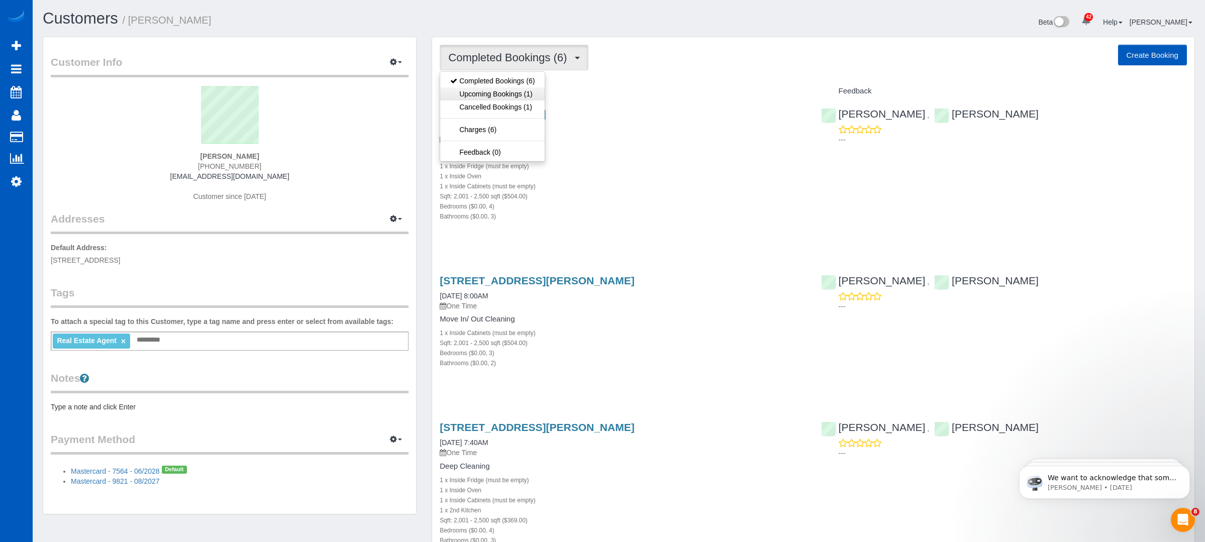 The width and height of the screenshot is (1205, 542). Describe the element at coordinates (1088, 17) in the screenshot. I see `span: 42` at that location.